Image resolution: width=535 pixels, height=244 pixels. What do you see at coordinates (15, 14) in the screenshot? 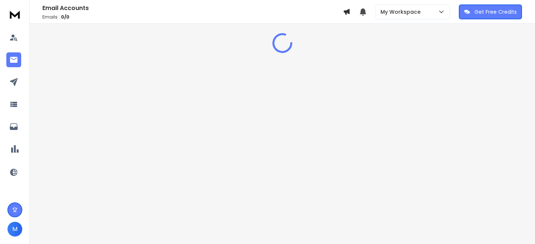
I see `img: logo` at bounding box center [15, 14].